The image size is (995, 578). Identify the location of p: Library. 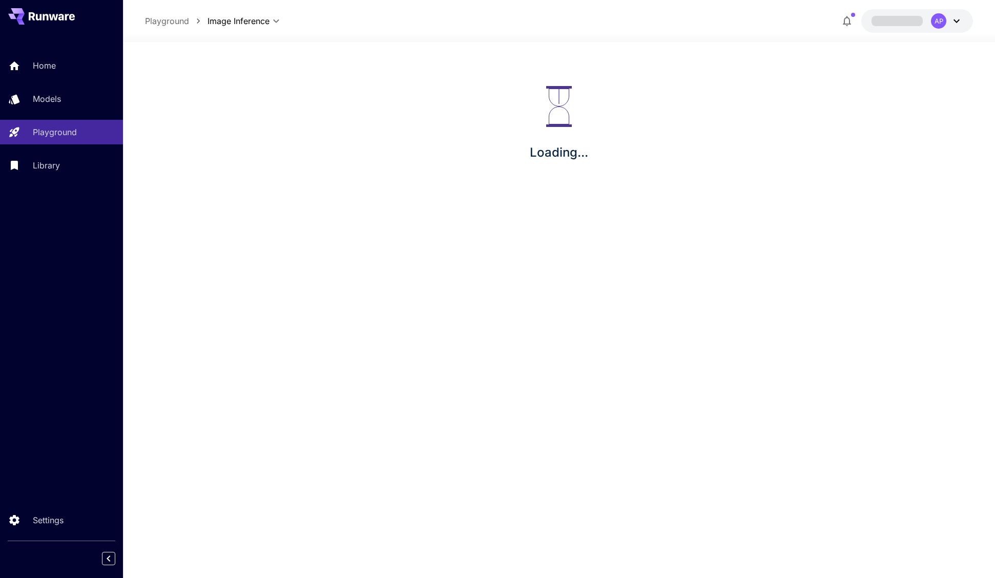
(46, 165).